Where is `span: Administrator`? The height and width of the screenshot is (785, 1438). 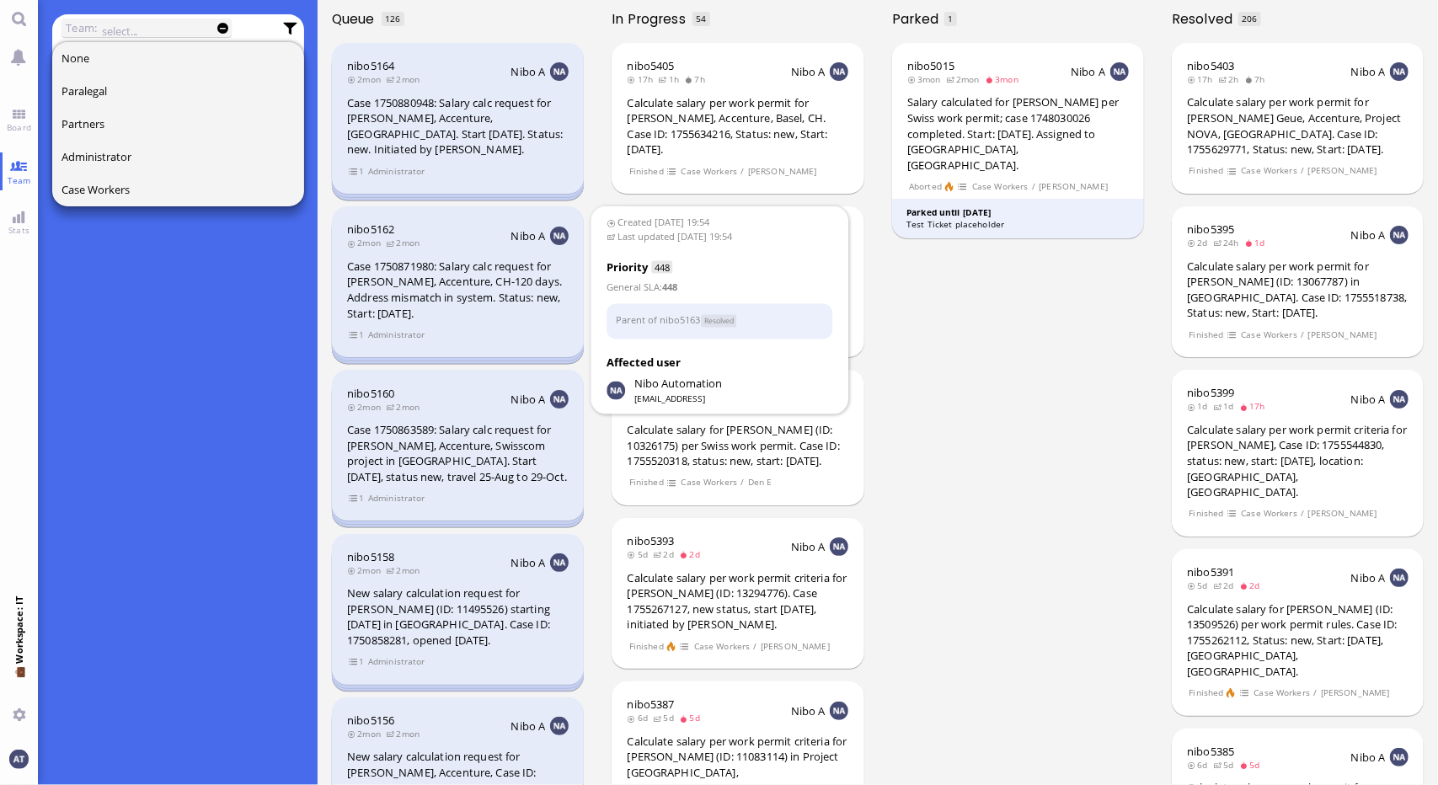 span: Administrator is located at coordinates (396, 334).